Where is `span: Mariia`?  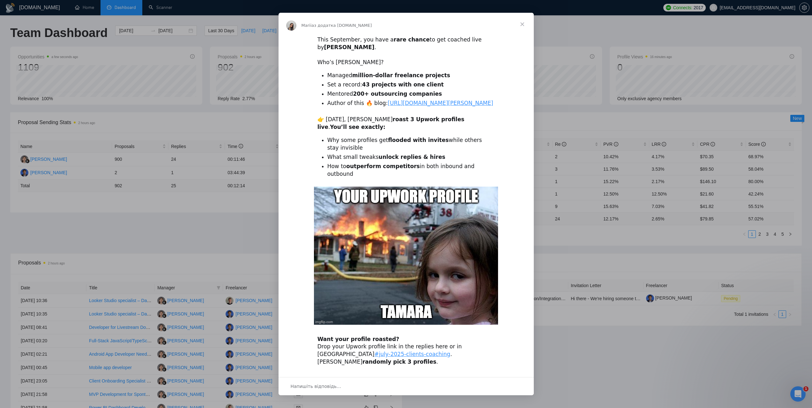
span: Mariia is located at coordinates (308, 25).